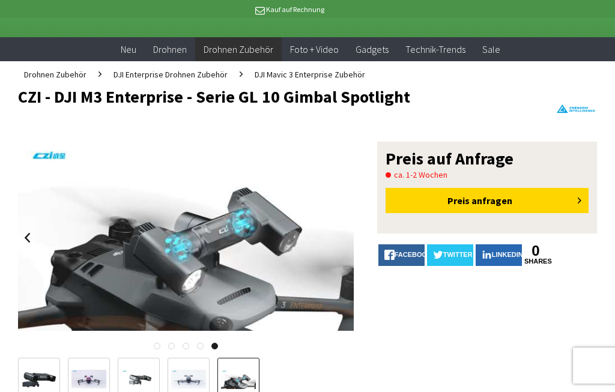 The width and height of the screenshot is (615, 392). Describe the element at coordinates (487, 201) in the screenshot. I see `div: Preis anfragen` at that location.